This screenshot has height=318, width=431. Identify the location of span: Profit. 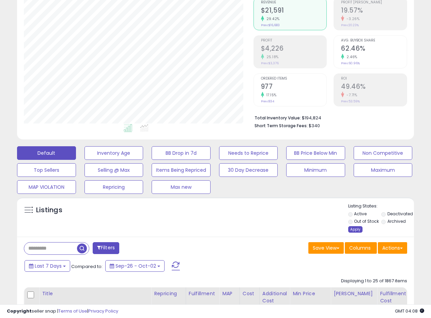
(293, 41).